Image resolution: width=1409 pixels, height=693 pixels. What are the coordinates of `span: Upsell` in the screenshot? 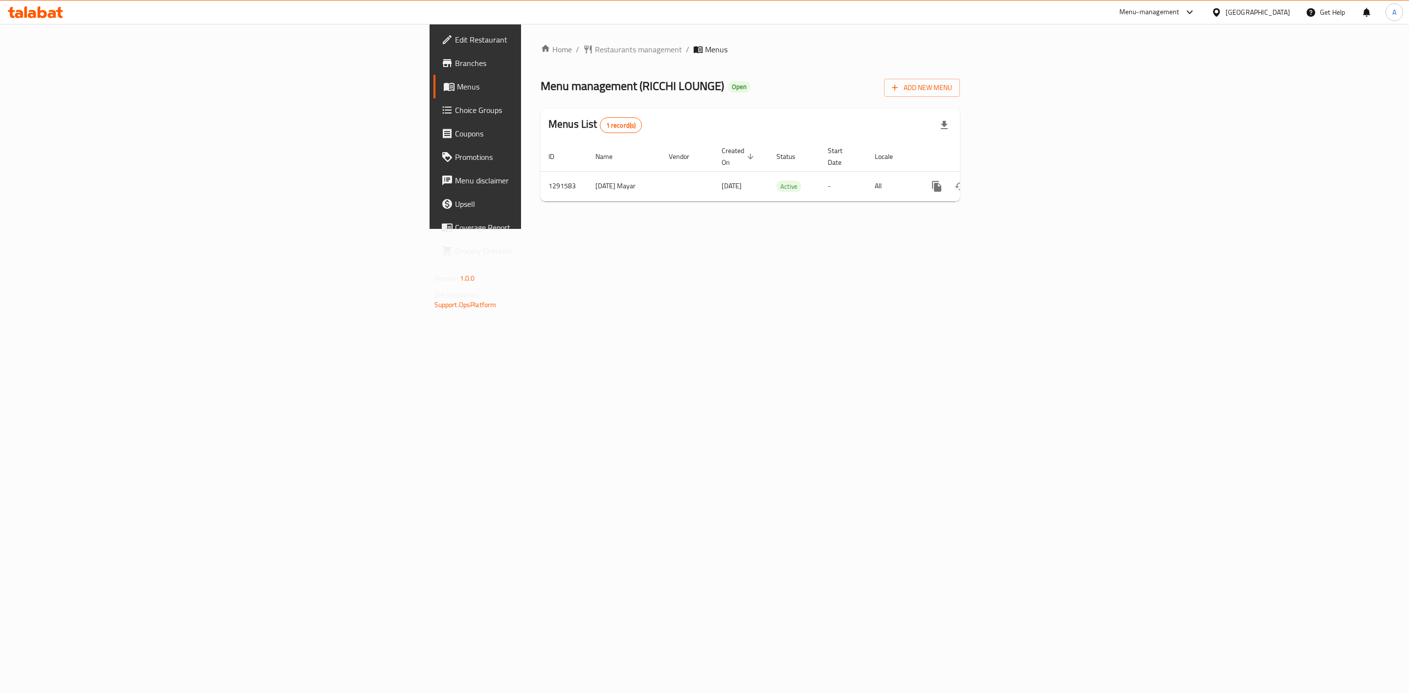 It's located at (556, 204).